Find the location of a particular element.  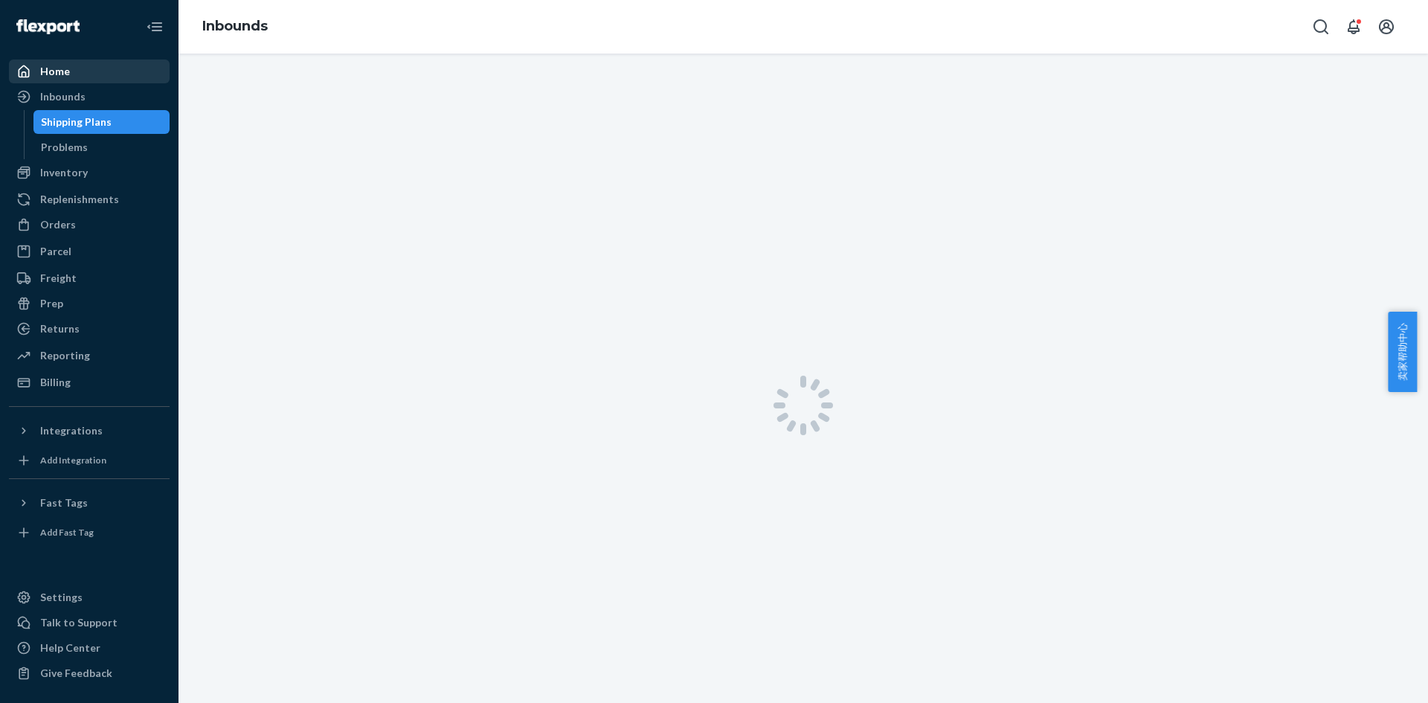

a: Orders is located at coordinates (89, 225).